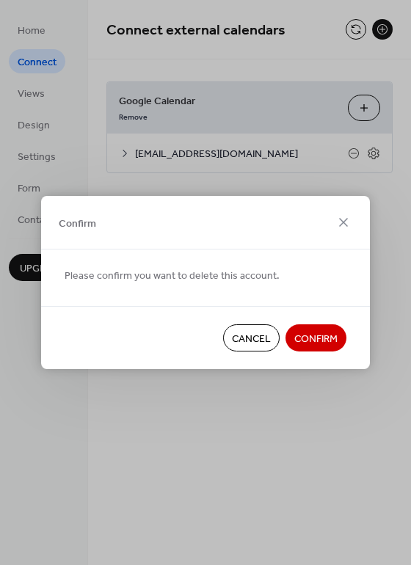 The image size is (411, 565). Describe the element at coordinates (251, 337) in the screenshot. I see `button: Cancel` at that location.